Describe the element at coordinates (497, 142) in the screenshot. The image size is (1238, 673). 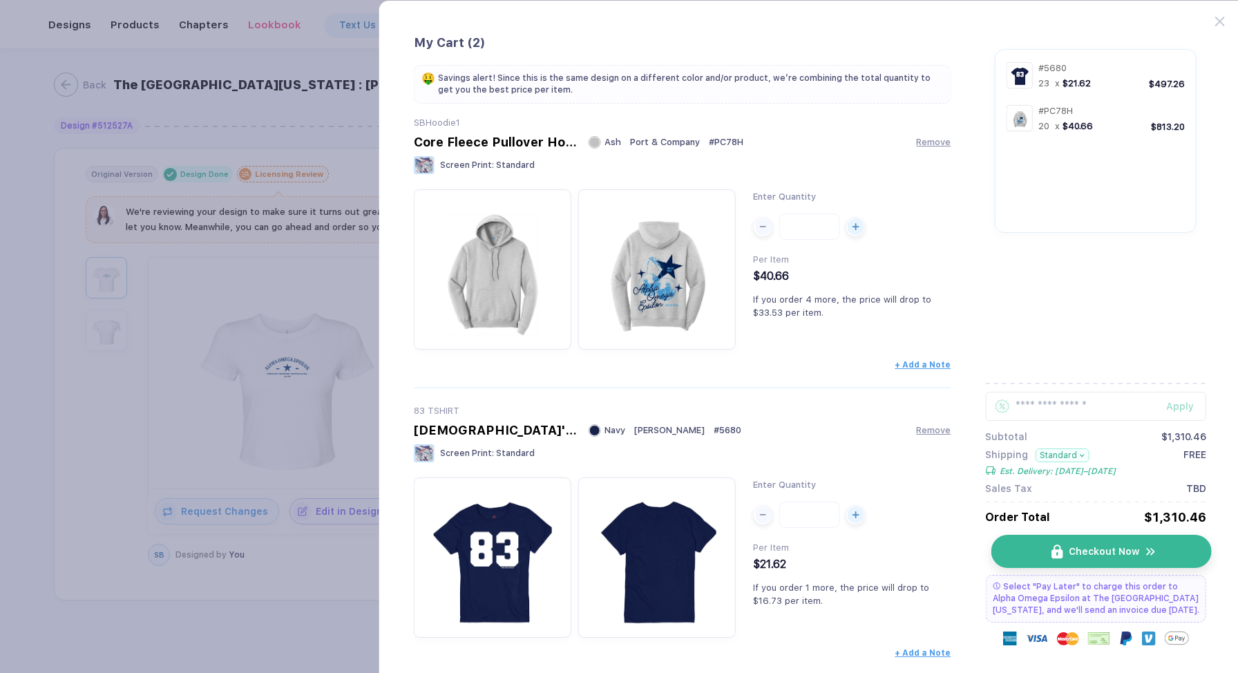
I see `div: Core Fleece Pullover Hooded Sweatshirt` at that location.